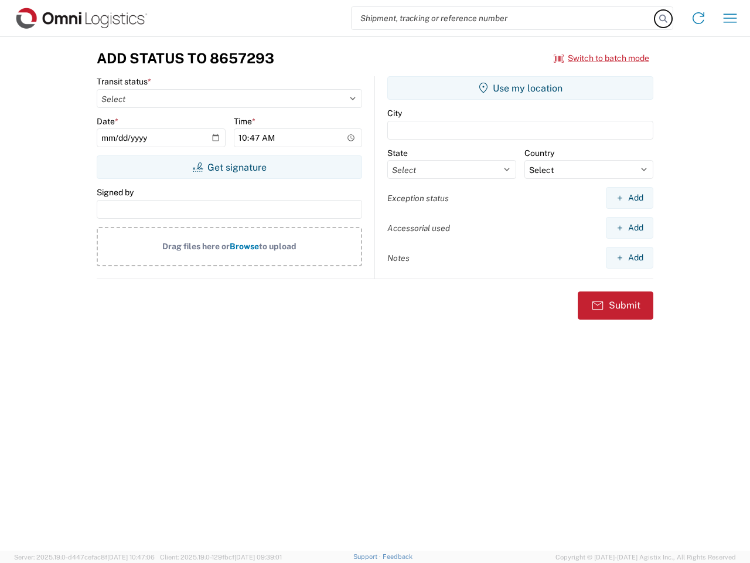 The height and width of the screenshot is (563, 750). I want to click on span: Client: 2025.19.0-129fbcf, so click(221, 557).